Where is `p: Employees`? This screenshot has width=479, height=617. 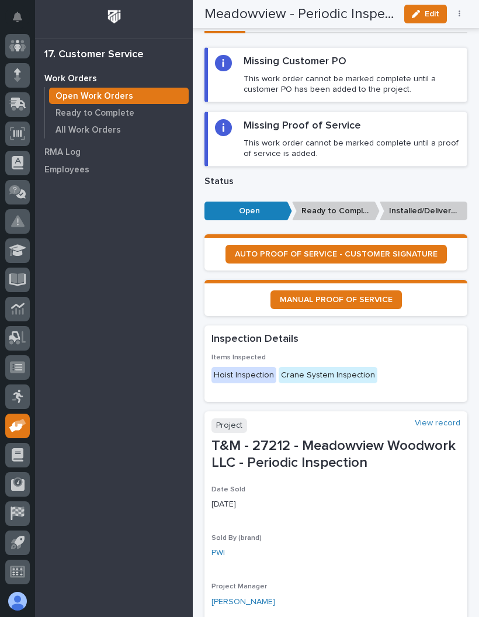 p: Employees is located at coordinates (67, 170).